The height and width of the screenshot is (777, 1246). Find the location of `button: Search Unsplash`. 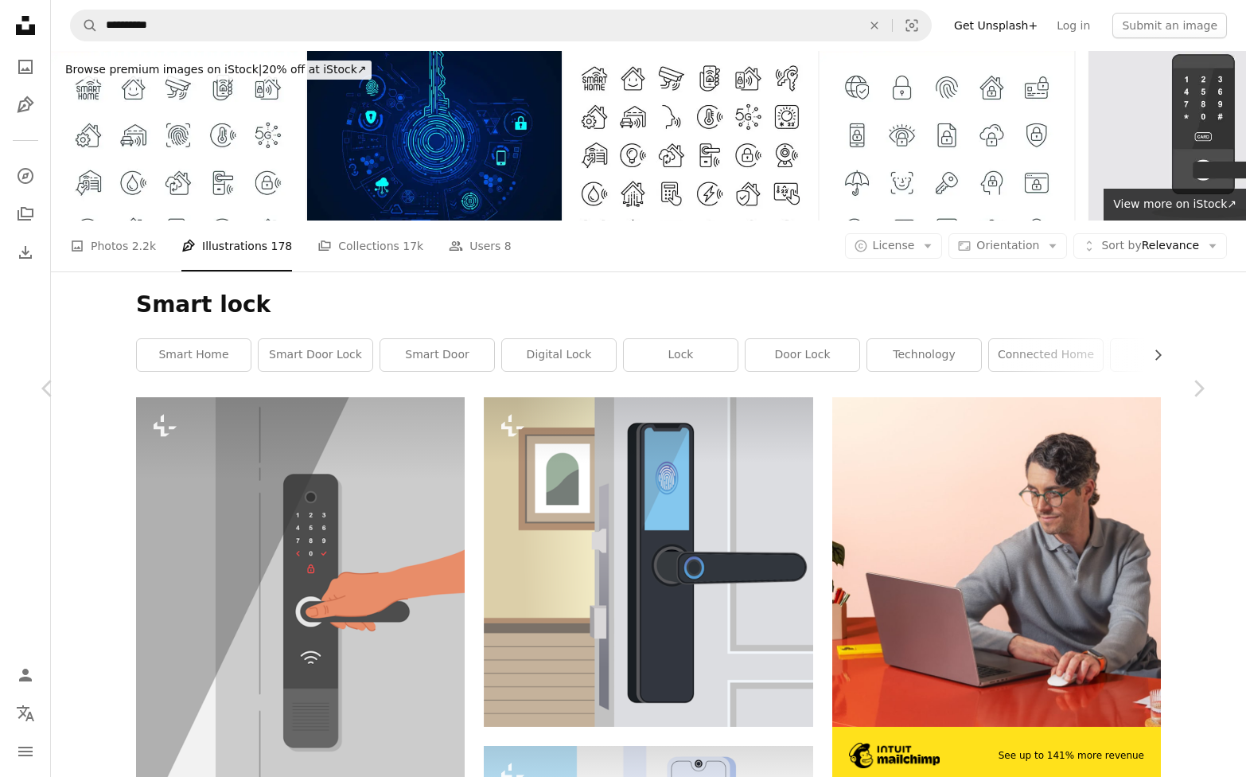

button: Search Unsplash is located at coordinates (84, 25).